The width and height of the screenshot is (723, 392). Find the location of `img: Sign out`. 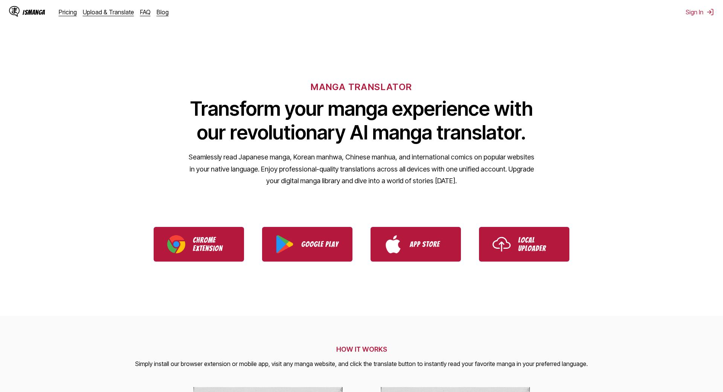

img: Sign out is located at coordinates (710, 12).